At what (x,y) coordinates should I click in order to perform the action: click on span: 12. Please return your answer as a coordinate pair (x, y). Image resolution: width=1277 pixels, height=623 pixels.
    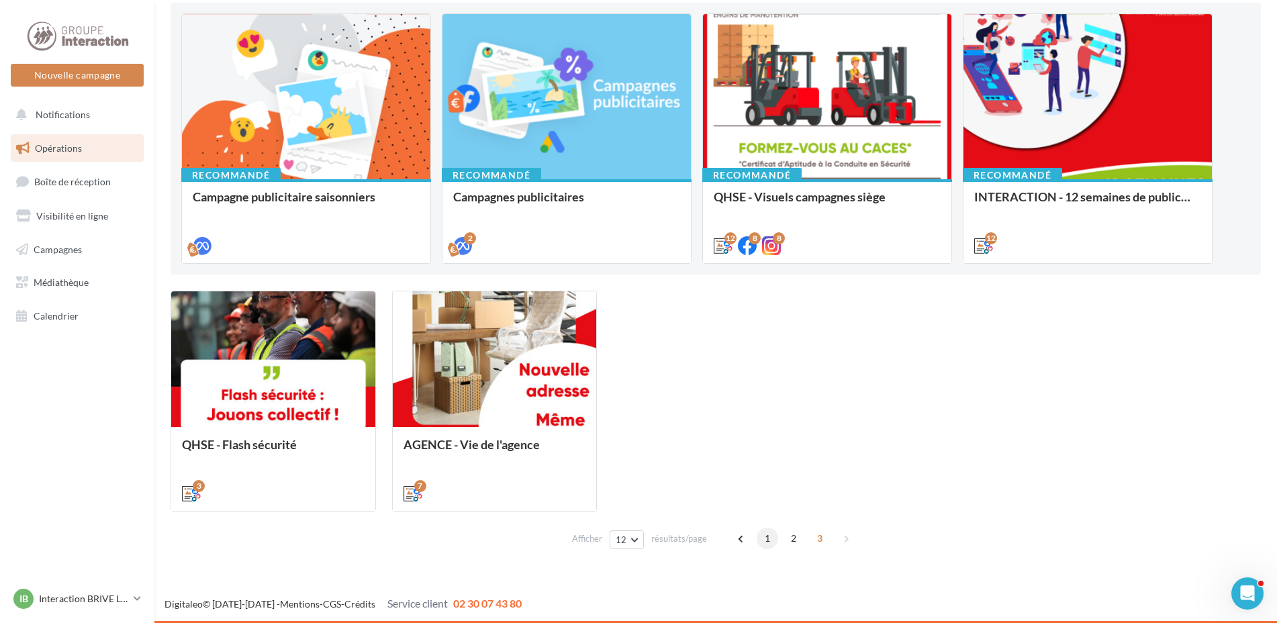
    Looking at the image, I should click on (621, 540).